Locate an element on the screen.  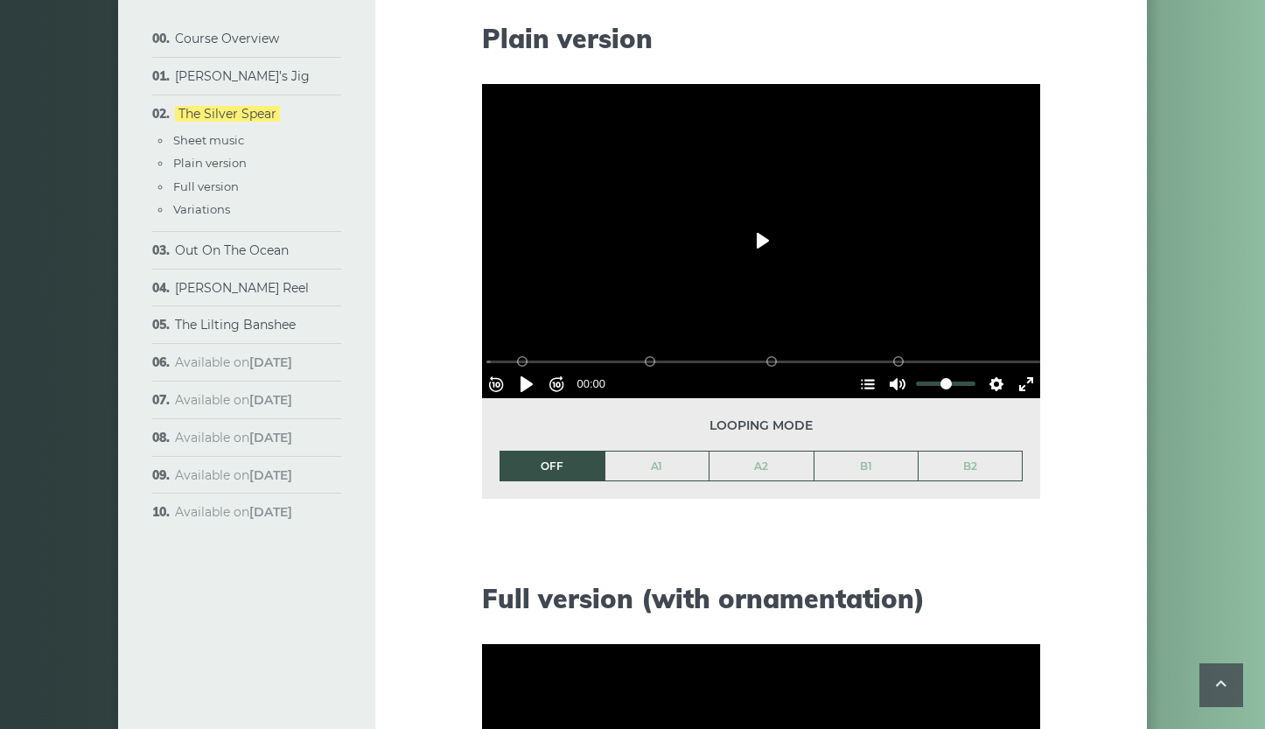
h2: Plain version is located at coordinates (761, 39).